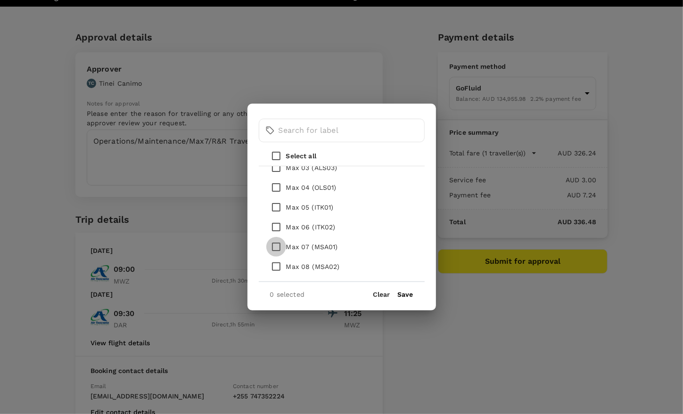 Image resolution: width=683 pixels, height=414 pixels. Describe the element at coordinates (301, 156) in the screenshot. I see `p: Select all` at that location.